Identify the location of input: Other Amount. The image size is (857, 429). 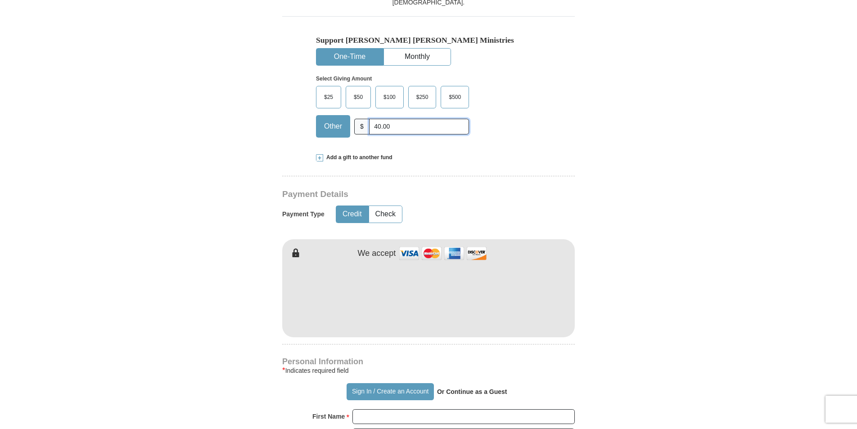
(419, 126).